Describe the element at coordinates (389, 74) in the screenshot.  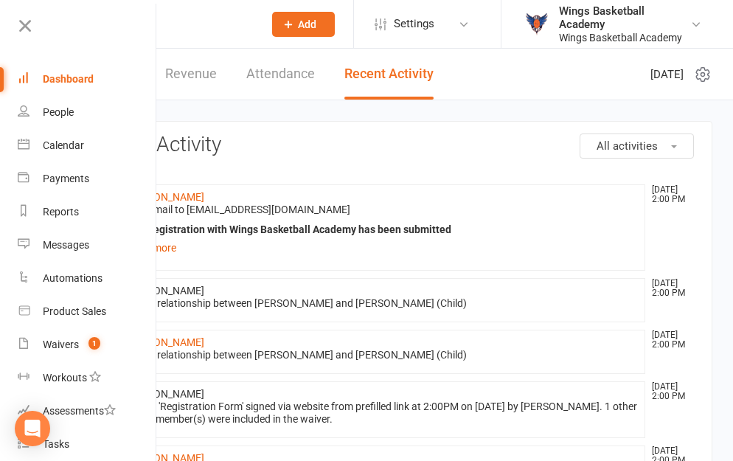
I see `a: Recent Activity` at that location.